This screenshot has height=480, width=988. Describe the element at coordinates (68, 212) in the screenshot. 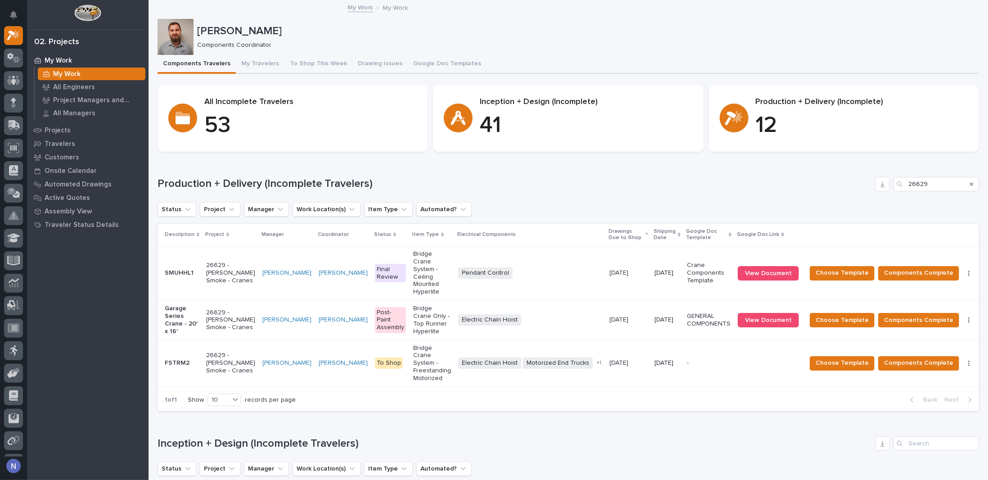

I see `p: Assembly View` at that location.